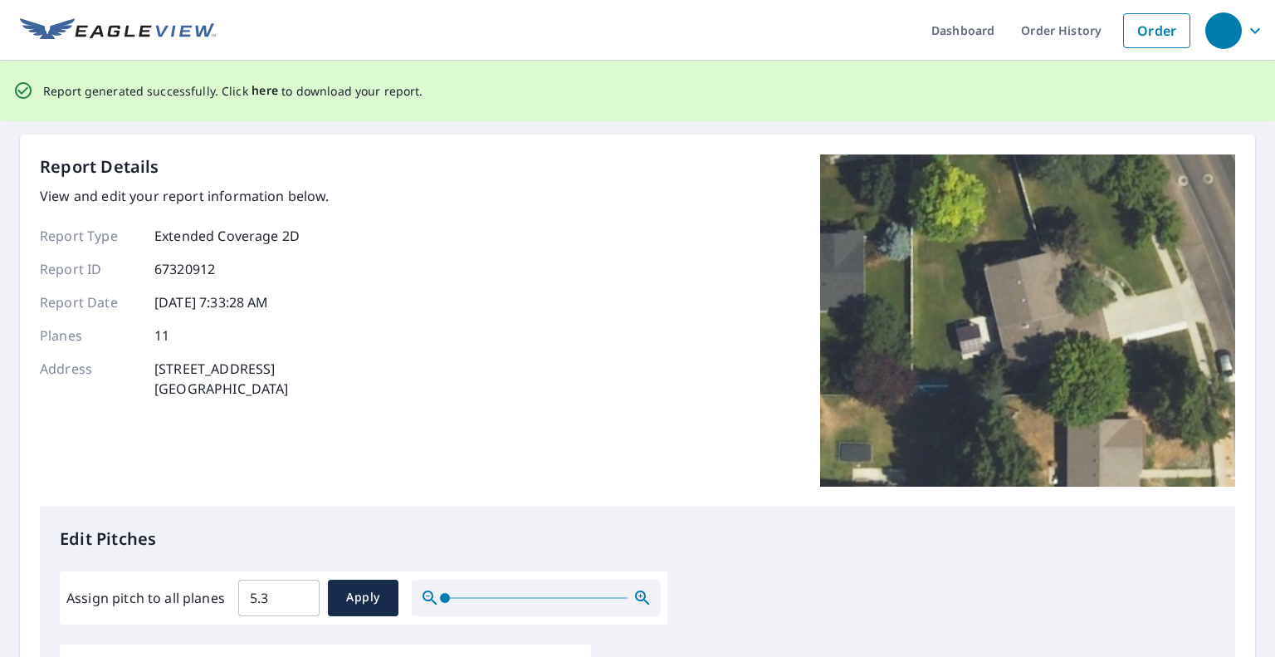 The height and width of the screenshot is (657, 1275). Describe the element at coordinates (90, 335) in the screenshot. I see `p: Planes` at that location.